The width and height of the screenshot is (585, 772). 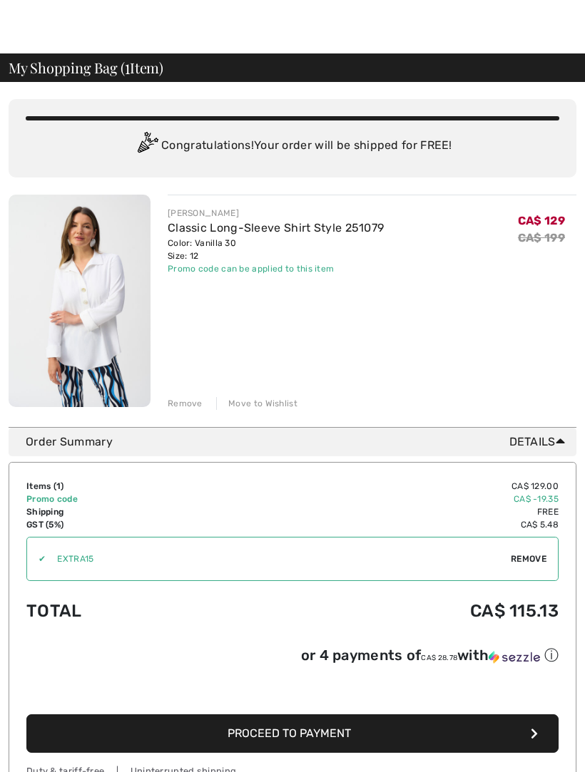 I want to click on div: Move to Wishlist, so click(x=257, y=404).